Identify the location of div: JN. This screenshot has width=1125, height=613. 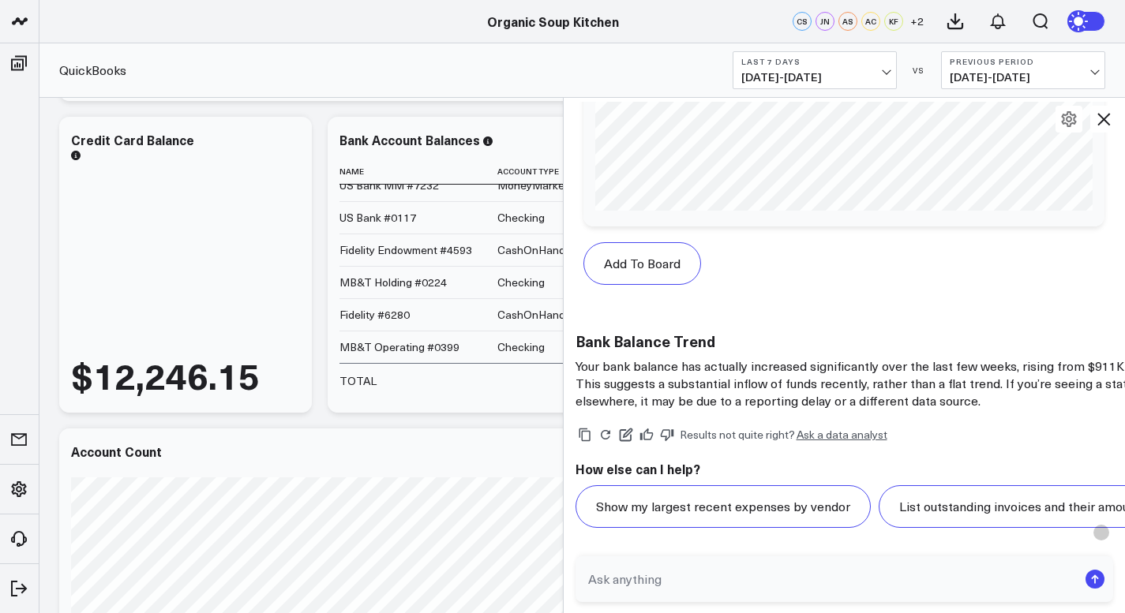
(825, 21).